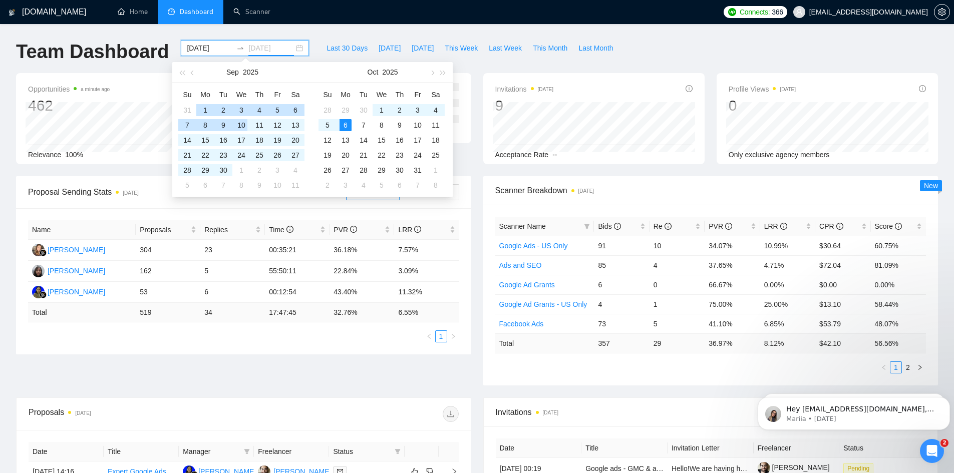 This screenshot has width=954, height=473. Describe the element at coordinates (418, 185) in the screenshot. I see `div: 7` at that location.